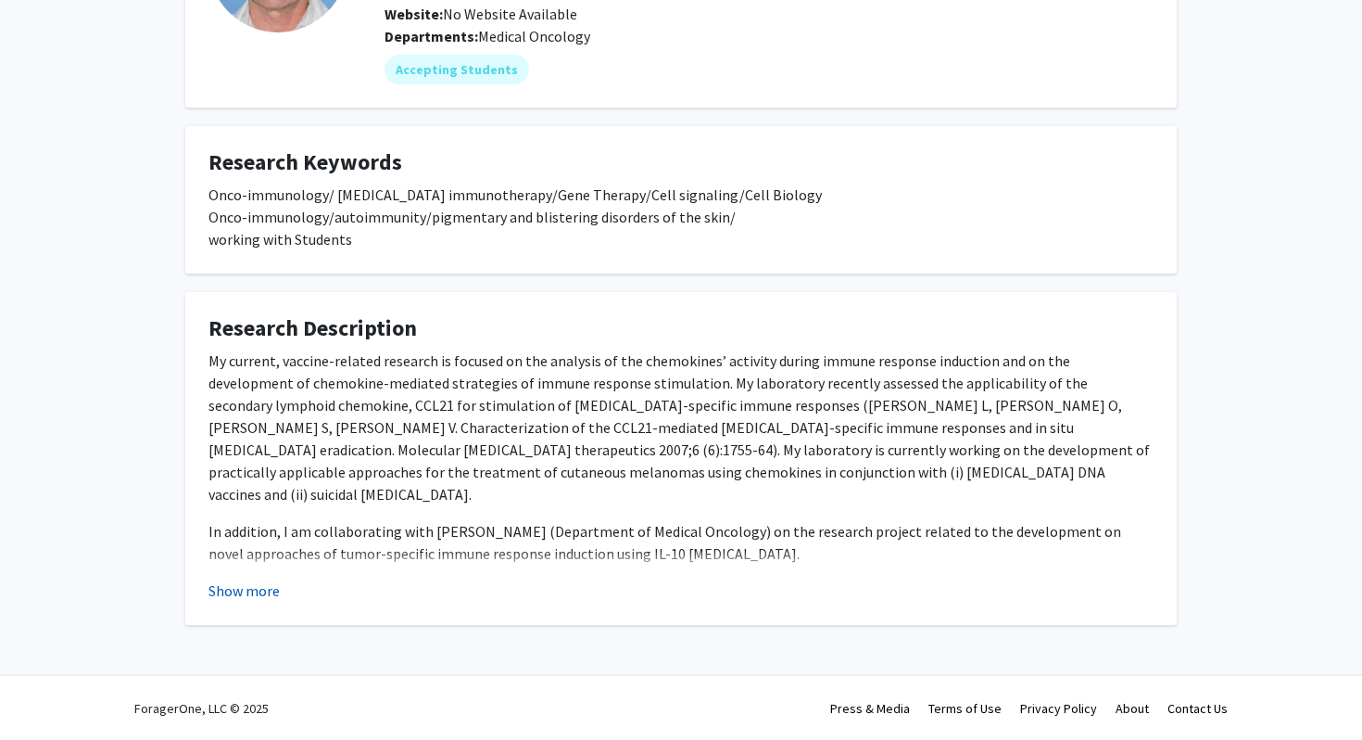 Image resolution: width=1362 pixels, height=740 pixels. I want to click on a: Terms of Use, so click(965, 708).